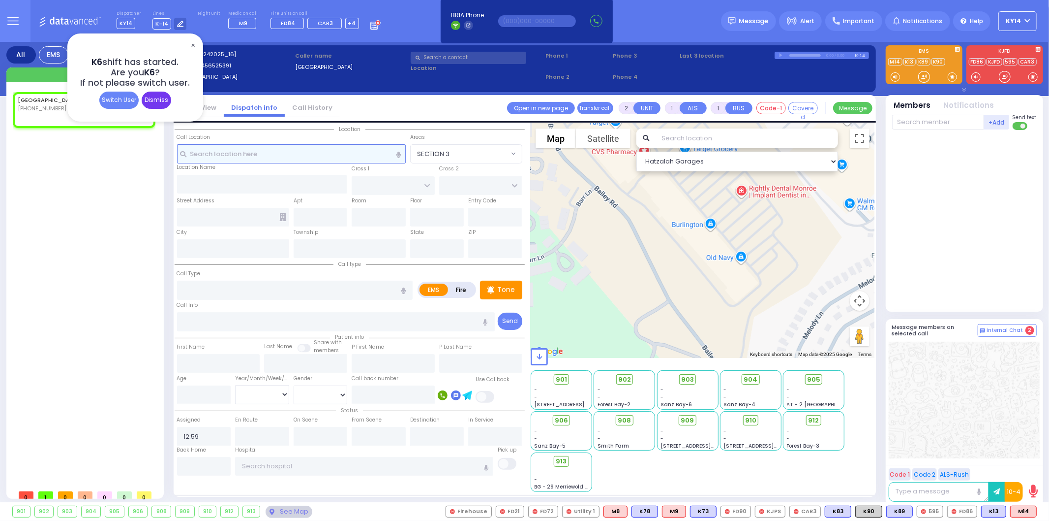 This screenshot has height=521, width=1049. What do you see at coordinates (182, 378) in the screenshot?
I see `label: Age` at bounding box center [182, 378].